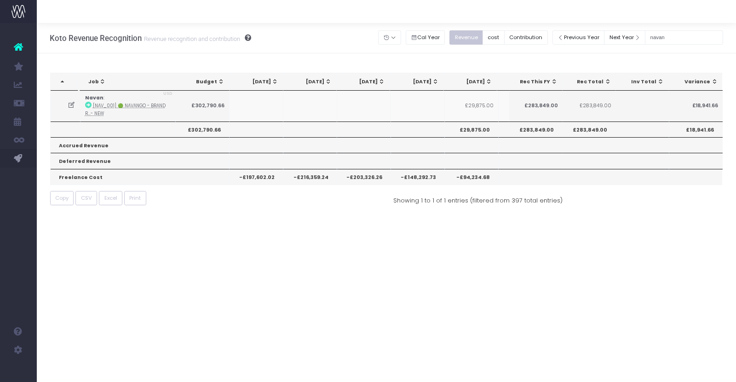 The height and width of the screenshot is (382, 736). I want to click on th: Rec This FY: activate to sort column ascending, so click(536, 82).